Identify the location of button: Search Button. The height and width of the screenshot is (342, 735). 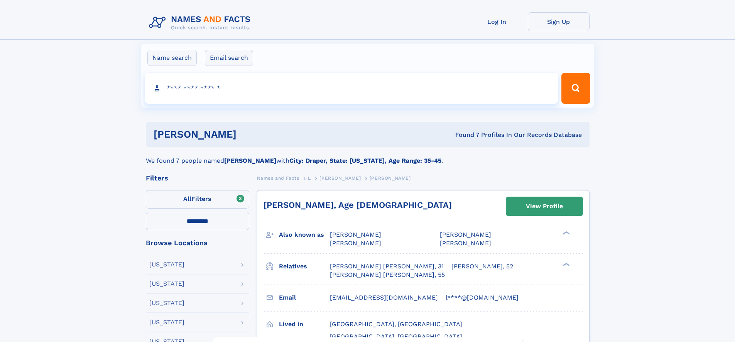
(576, 88).